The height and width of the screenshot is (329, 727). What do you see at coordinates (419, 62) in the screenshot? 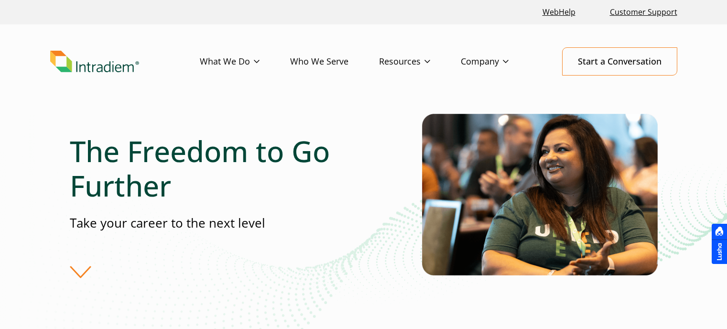
I see `a: Resources` at bounding box center [419, 62].